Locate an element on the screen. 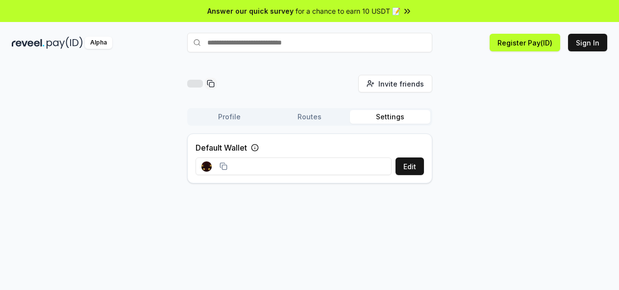  button: Routes is located at coordinates (310, 117).